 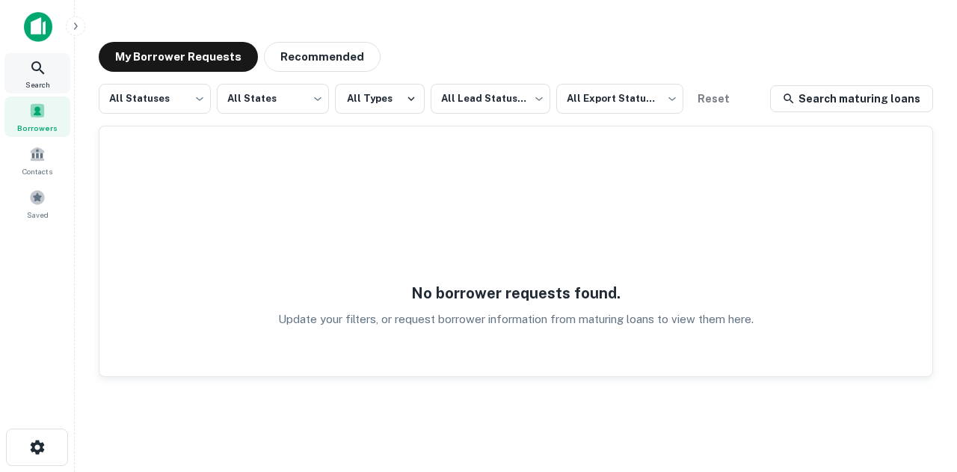 I want to click on button: All Types, so click(x=380, y=99).